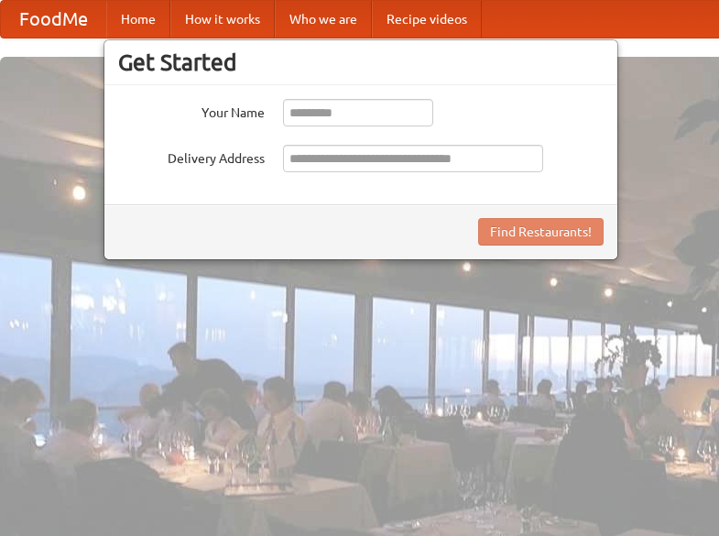 This screenshot has width=719, height=536. What do you see at coordinates (361, 62) in the screenshot?
I see `h3: Get Started` at bounding box center [361, 62].